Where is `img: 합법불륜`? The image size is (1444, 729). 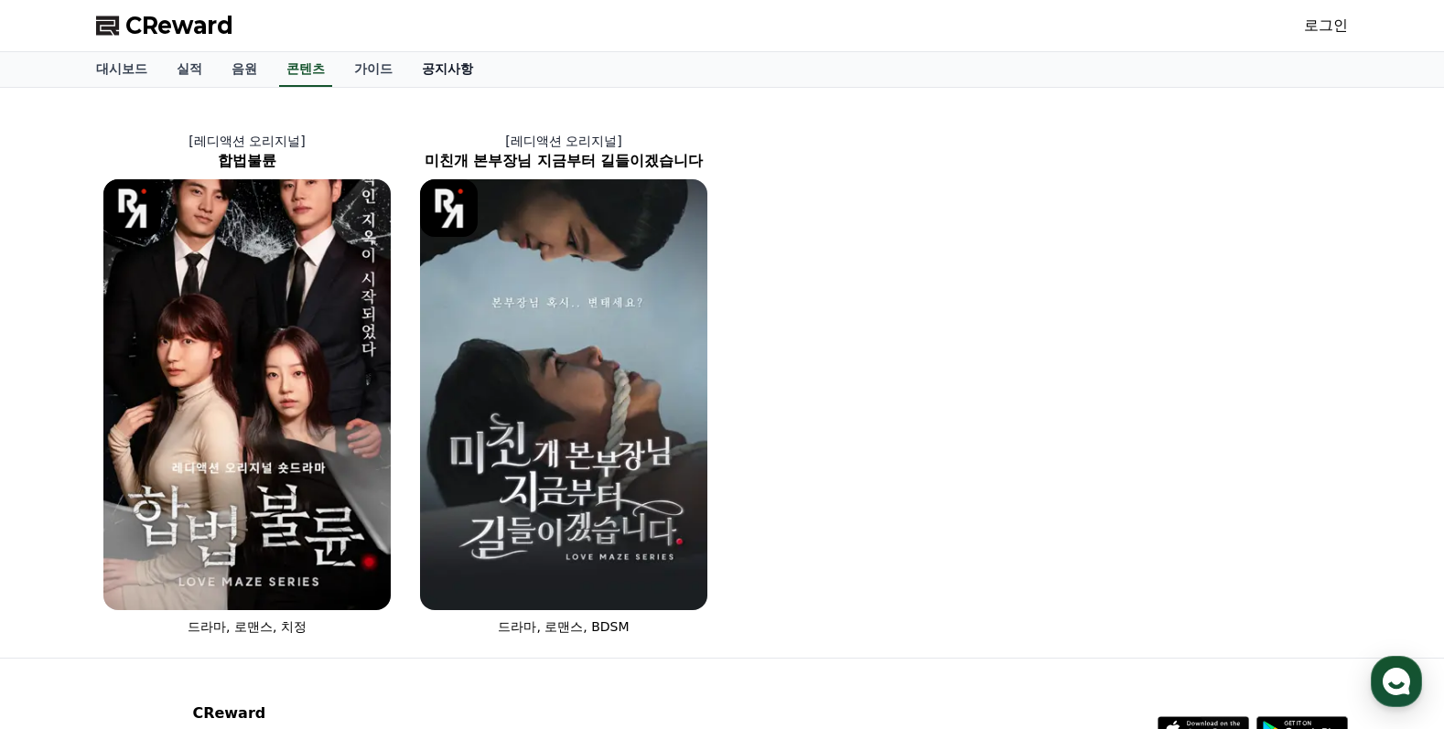 img: 합법불륜 is located at coordinates (247, 394).